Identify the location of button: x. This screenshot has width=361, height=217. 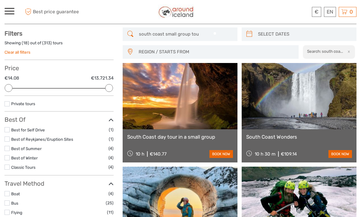
(348, 51).